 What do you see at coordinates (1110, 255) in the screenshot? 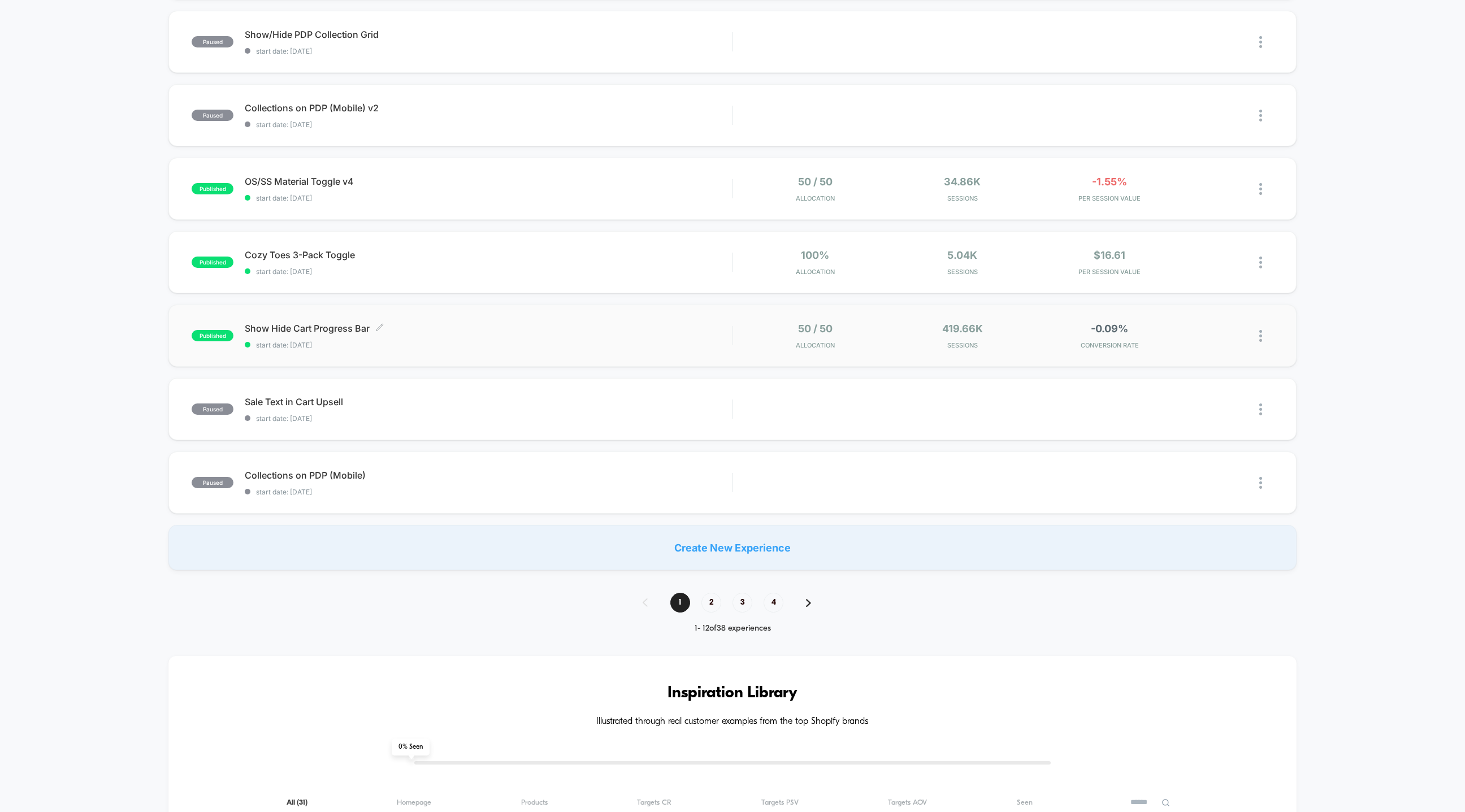
I see `span: $16.61` at bounding box center [1110, 255].